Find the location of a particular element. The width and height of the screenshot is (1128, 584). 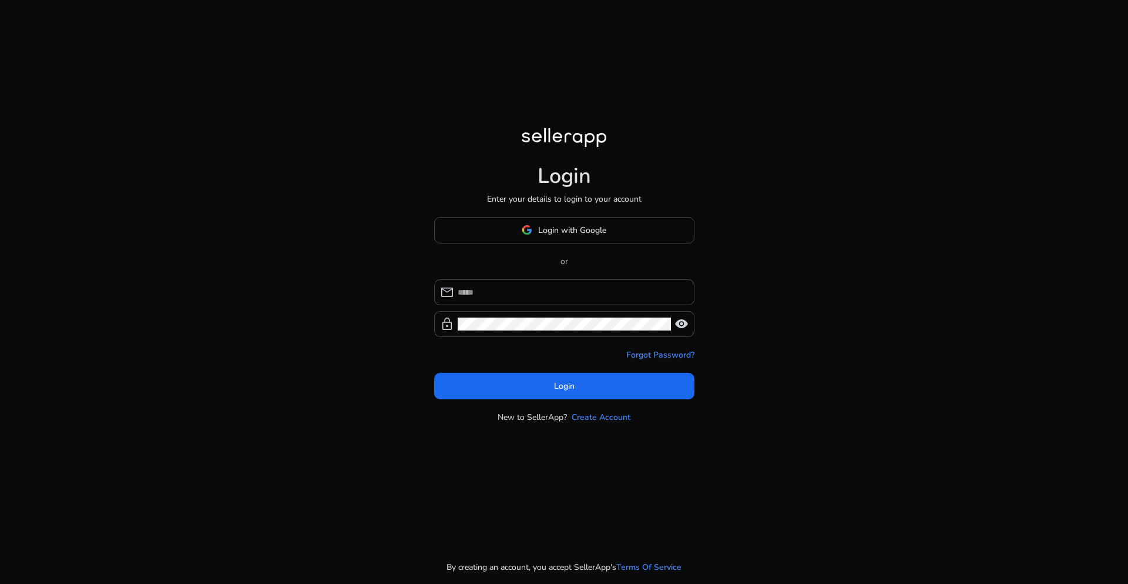

span: Login is located at coordinates (564, 386).